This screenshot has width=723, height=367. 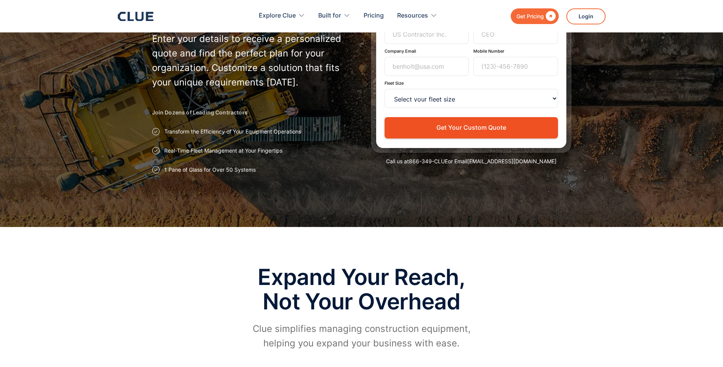 What do you see at coordinates (535, 16) in the screenshot?
I see `a: Get Pricing` at bounding box center [535, 16].